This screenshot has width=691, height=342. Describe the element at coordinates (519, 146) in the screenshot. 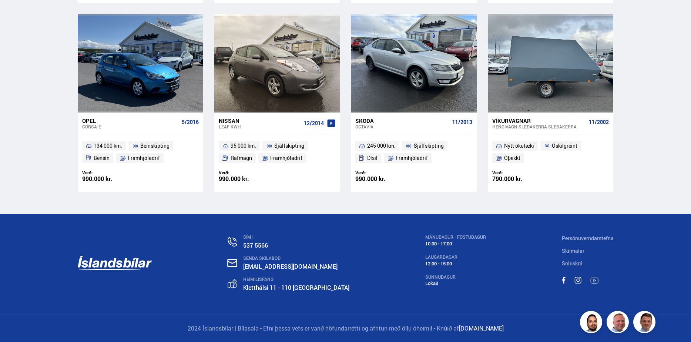

I see `span: Nýtt ökutæki` at that location.